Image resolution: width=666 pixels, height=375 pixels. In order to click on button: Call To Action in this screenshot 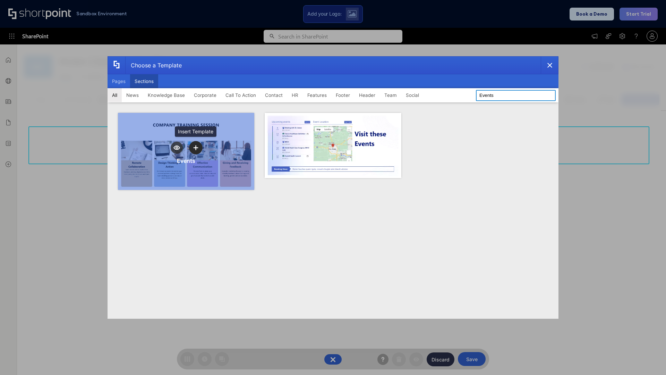, I will do `click(241, 95)`.